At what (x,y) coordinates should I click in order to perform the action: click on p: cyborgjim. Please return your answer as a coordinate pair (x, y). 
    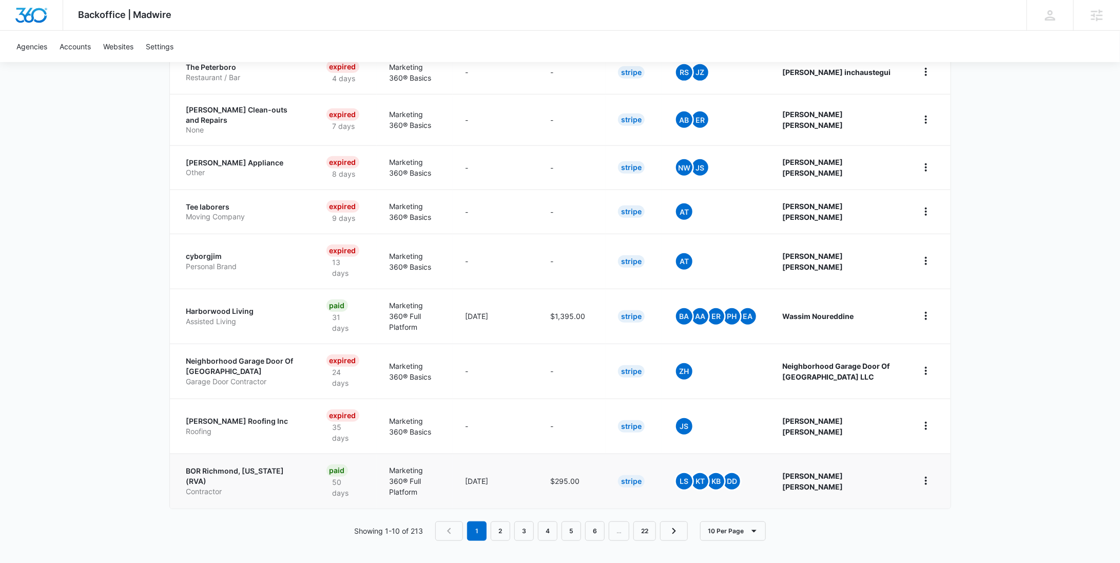
    Looking at the image, I should click on (244, 256).